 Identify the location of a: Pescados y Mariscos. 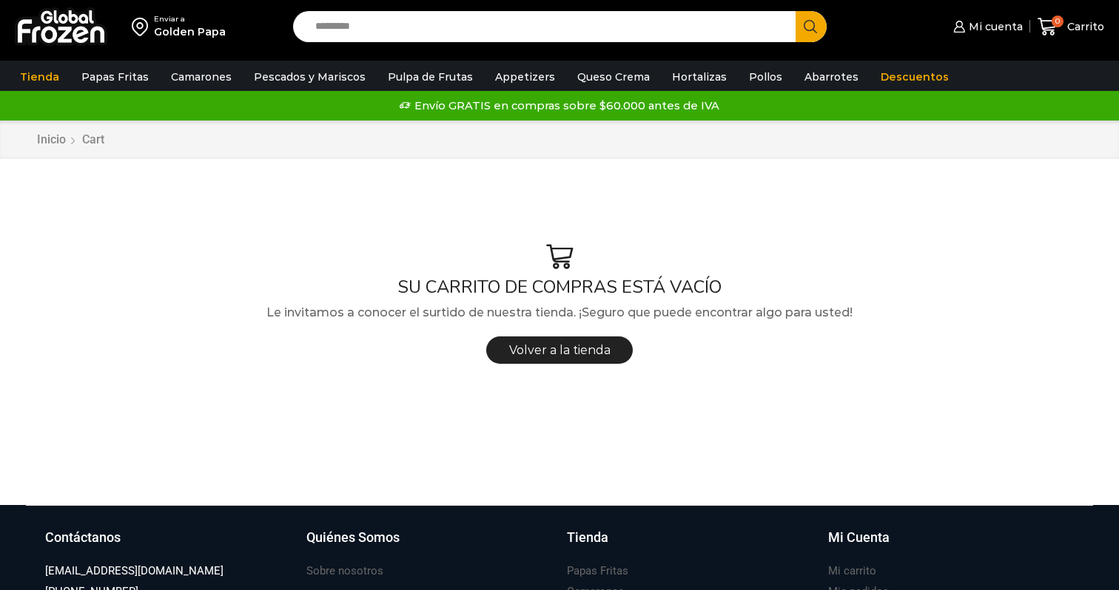
(309, 77).